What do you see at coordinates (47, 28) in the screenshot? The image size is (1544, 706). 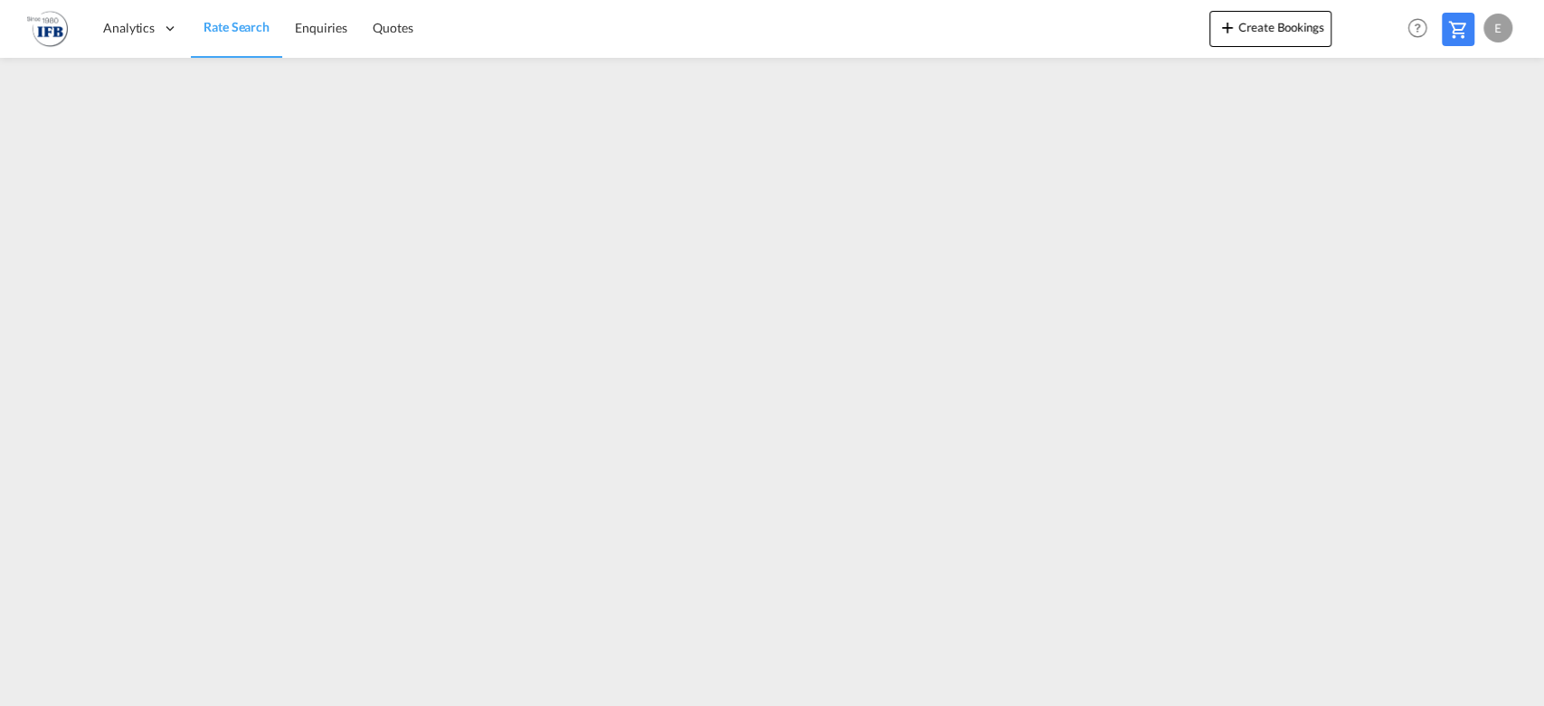 I see `img: 2b726980256c11eeaa87296e05903fd5.png` at bounding box center [47, 28].